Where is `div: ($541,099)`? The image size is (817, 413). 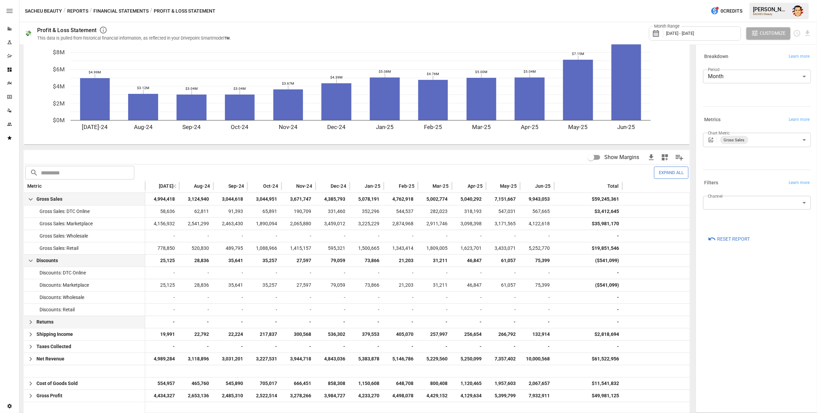 div: ($541,099) is located at coordinates (607, 260).